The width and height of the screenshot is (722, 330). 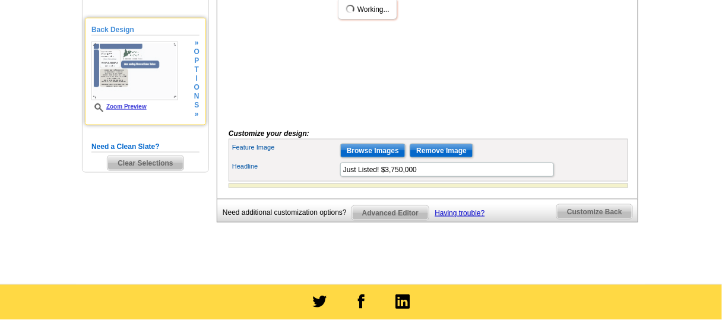 I want to click on i: Customize your design:, so click(x=269, y=134).